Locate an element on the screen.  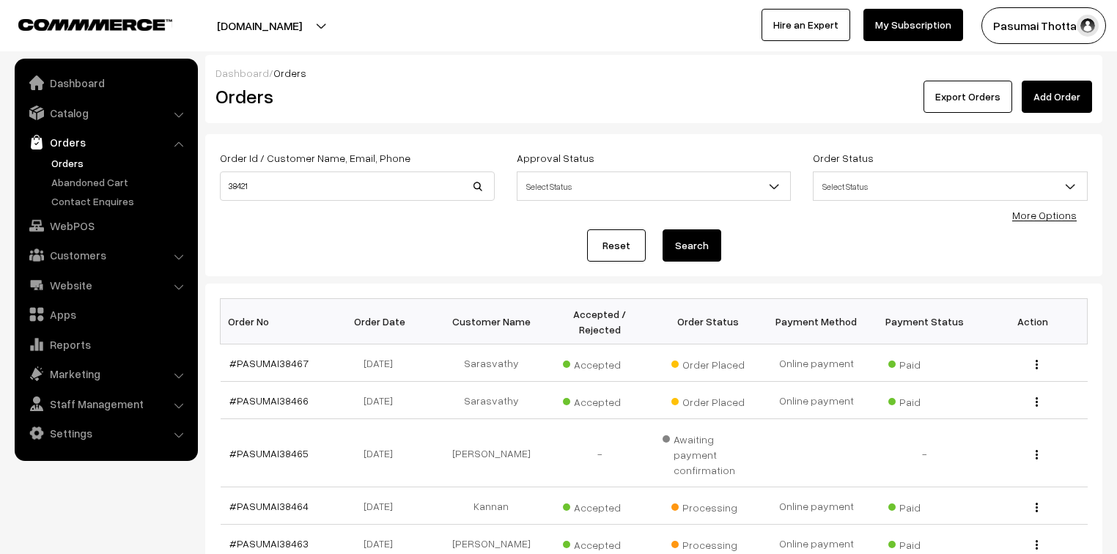
th: Accepted / Rejected is located at coordinates (600, 322).